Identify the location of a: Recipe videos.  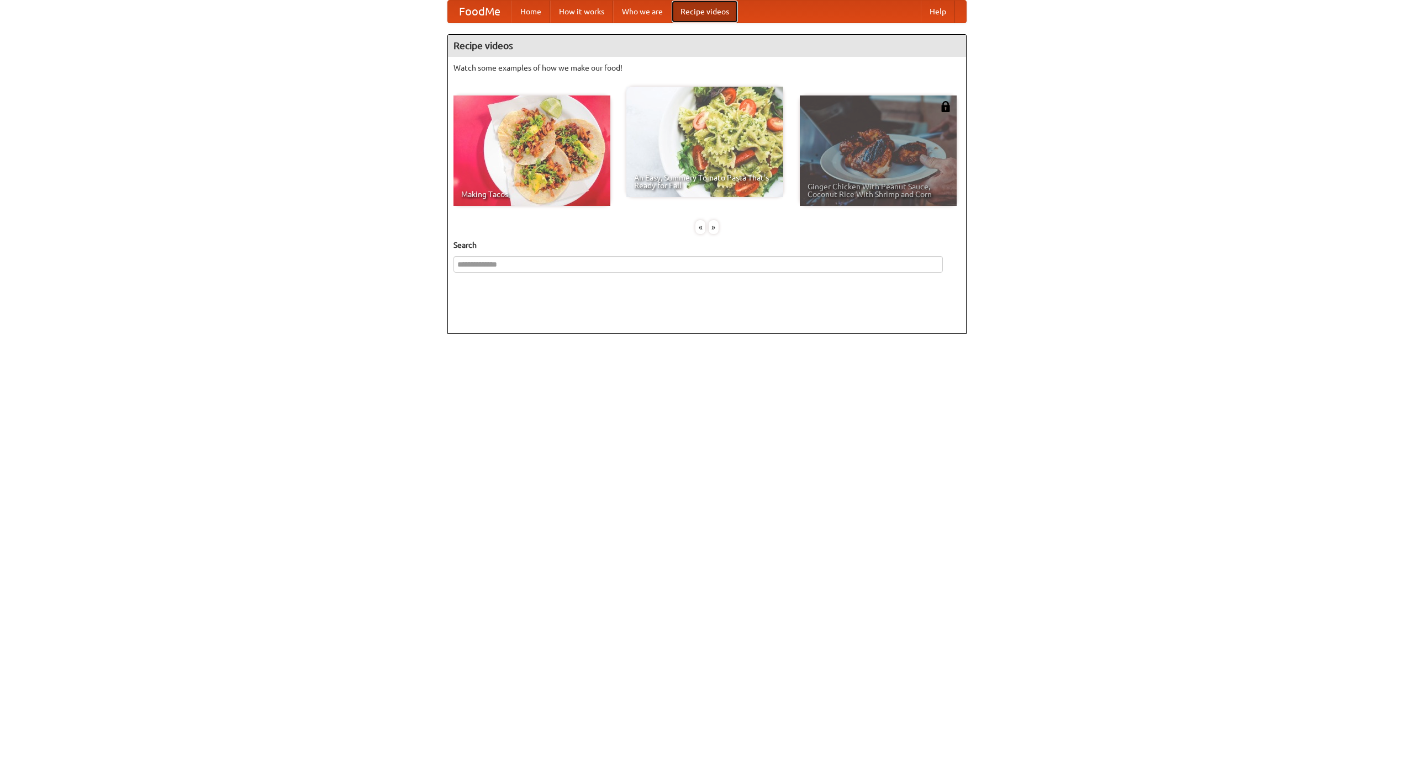
(705, 12).